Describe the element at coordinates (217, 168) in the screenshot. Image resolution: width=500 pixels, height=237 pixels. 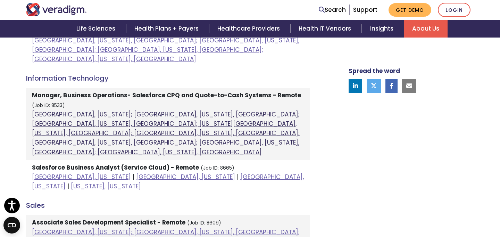
I see `small: (Job ID: 8665)` at that location.